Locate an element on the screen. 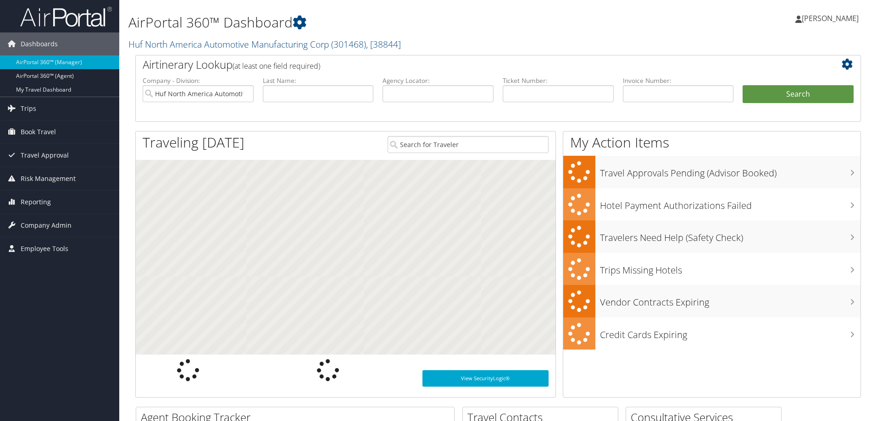 This screenshot has width=877, height=421. span: Reporting is located at coordinates (36, 202).